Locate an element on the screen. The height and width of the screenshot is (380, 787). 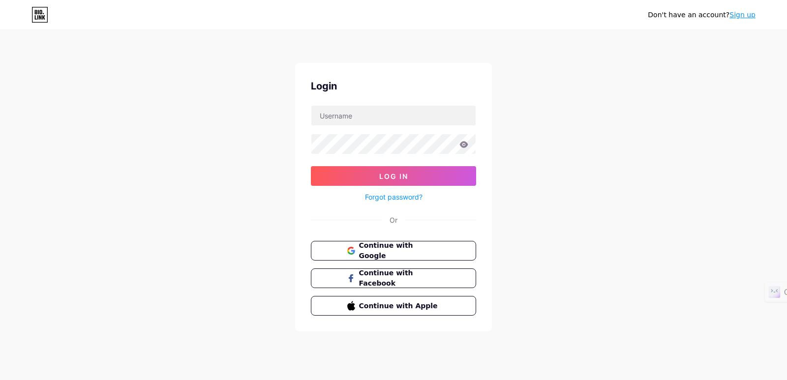
span: Continue with Google is located at coordinates (400, 251).